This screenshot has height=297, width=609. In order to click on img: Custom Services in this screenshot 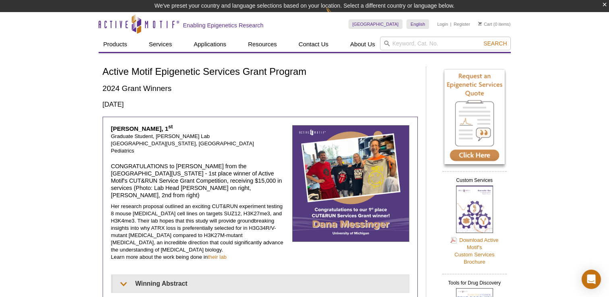, I will do `click(475, 209)`.